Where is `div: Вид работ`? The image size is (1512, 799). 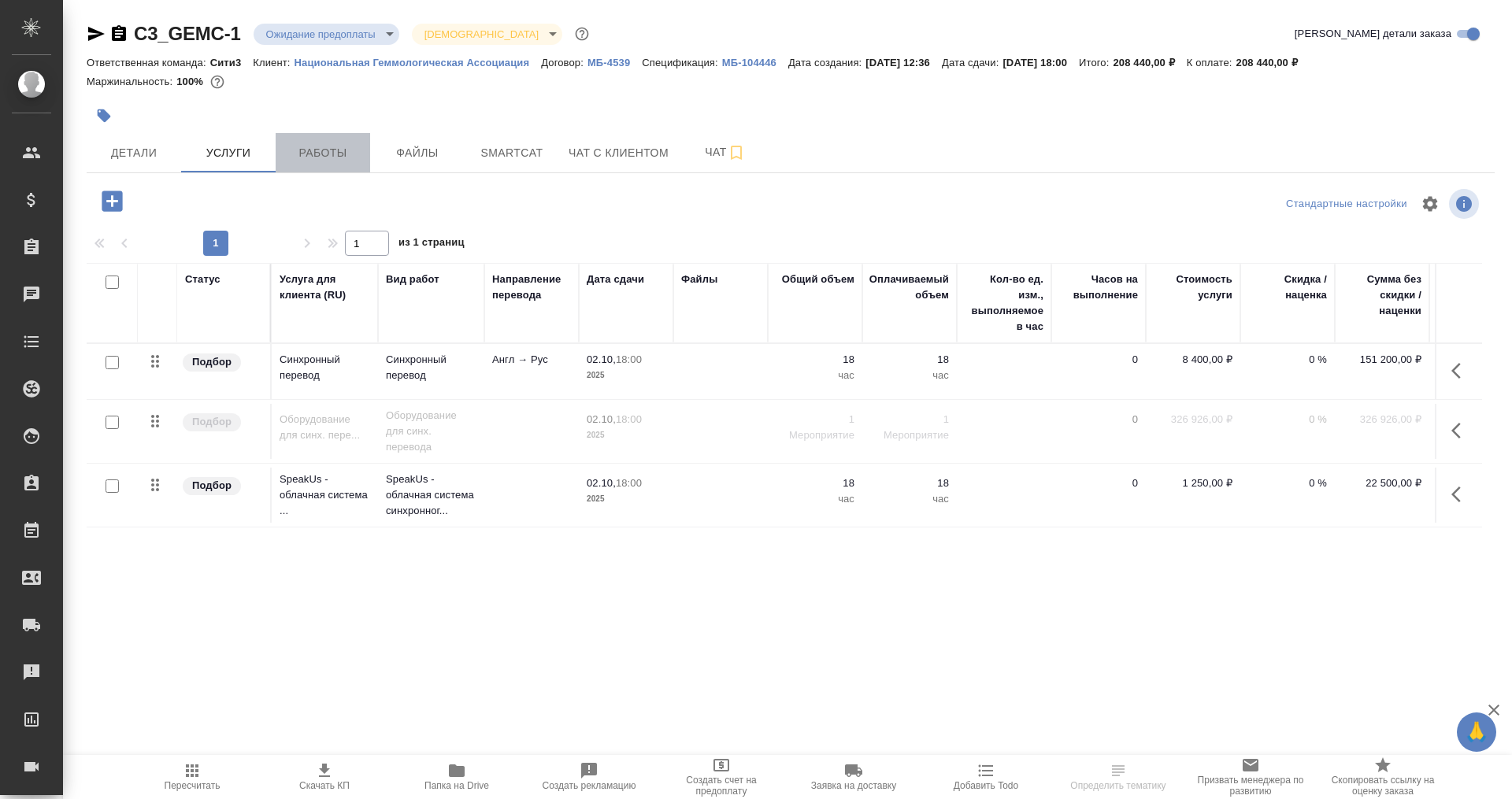
div: Вид работ is located at coordinates (413, 279).